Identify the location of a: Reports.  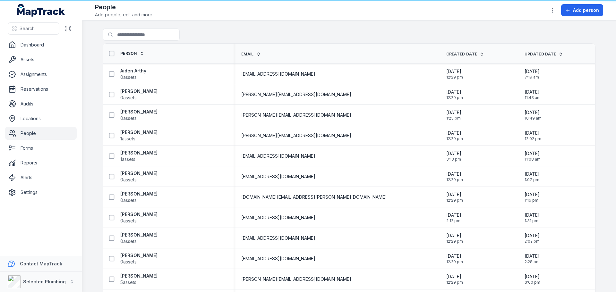
(41, 163).